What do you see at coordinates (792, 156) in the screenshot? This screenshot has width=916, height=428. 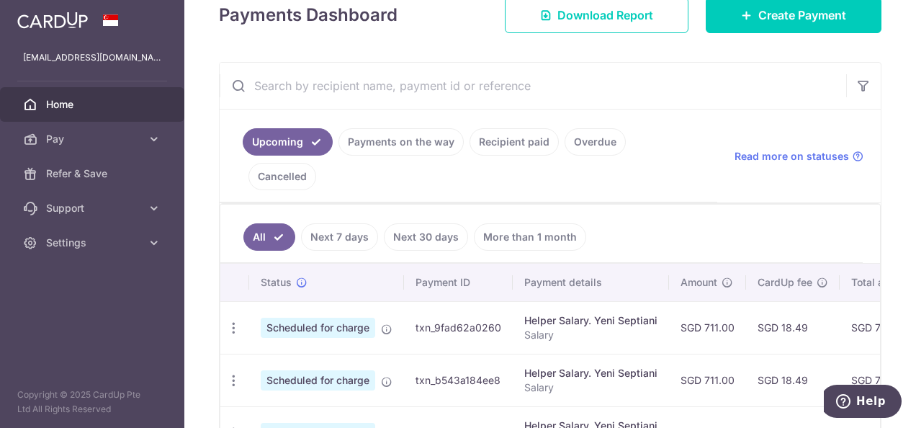 I see `span: Read more on statuses` at bounding box center [792, 156].